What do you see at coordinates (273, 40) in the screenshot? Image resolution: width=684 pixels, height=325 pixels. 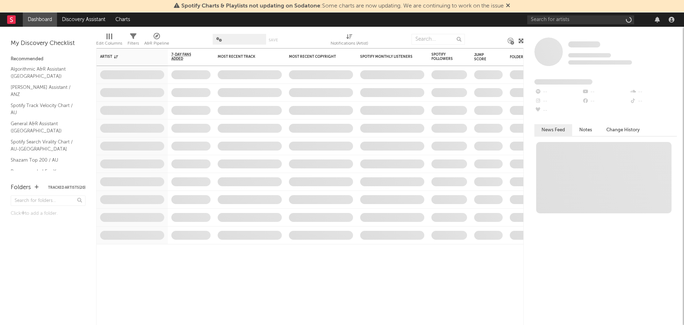 I see `button: Save` at bounding box center [273, 40].